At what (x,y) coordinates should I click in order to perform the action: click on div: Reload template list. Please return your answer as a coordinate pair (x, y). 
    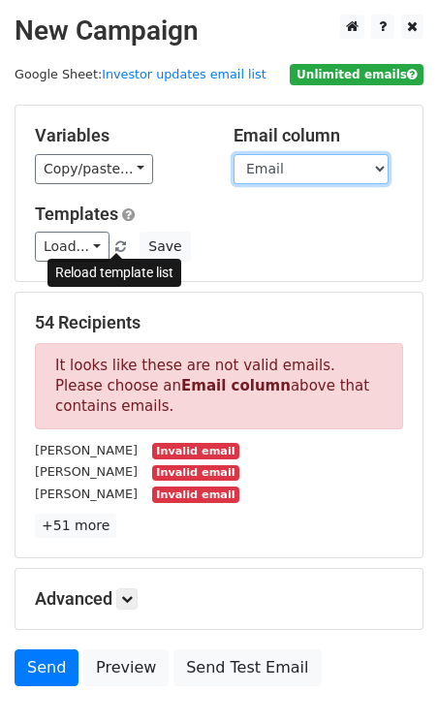
    Looking at the image, I should click on (114, 272).